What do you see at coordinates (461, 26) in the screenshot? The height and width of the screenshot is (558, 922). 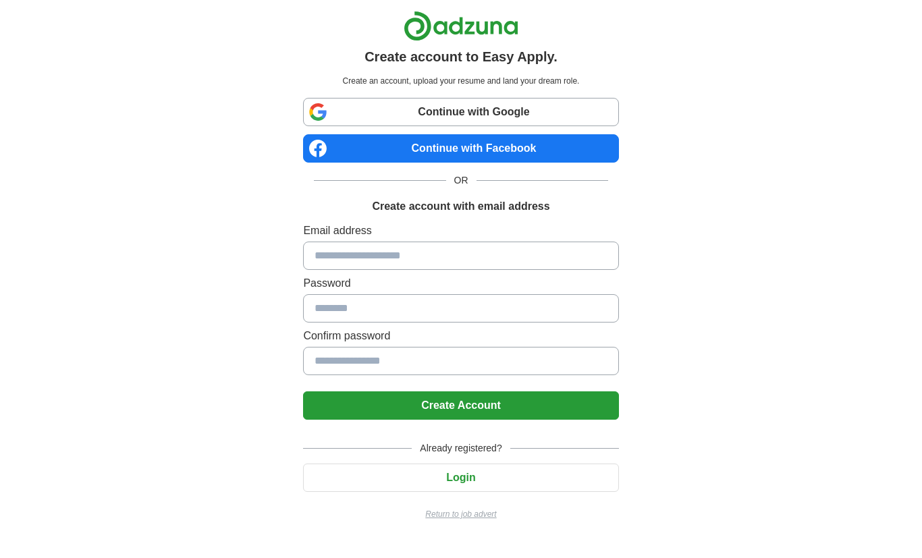 I see `img: Adzuna logo` at bounding box center [461, 26].